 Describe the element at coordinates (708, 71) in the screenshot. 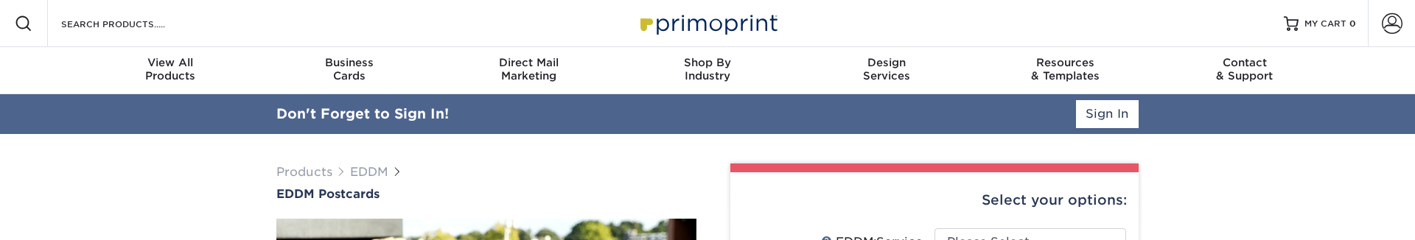

I see `a: Shop ByIndustry` at that location.